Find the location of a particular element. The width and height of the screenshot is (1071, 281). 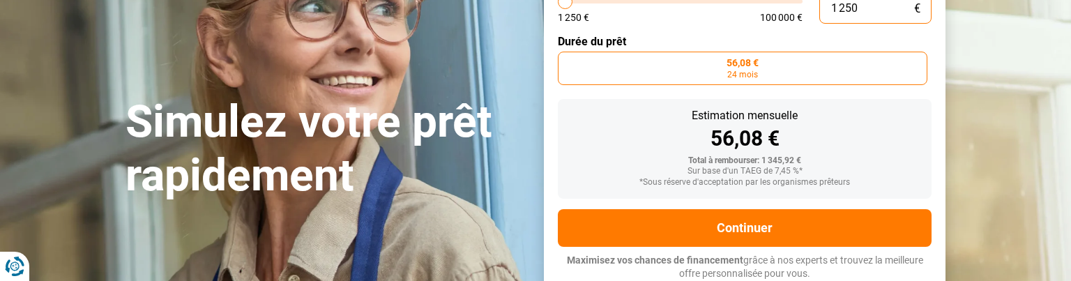

p: grâce à nos experts et trouvez la meilleure offre personnalisée pour vous. is located at coordinates (745, 267).